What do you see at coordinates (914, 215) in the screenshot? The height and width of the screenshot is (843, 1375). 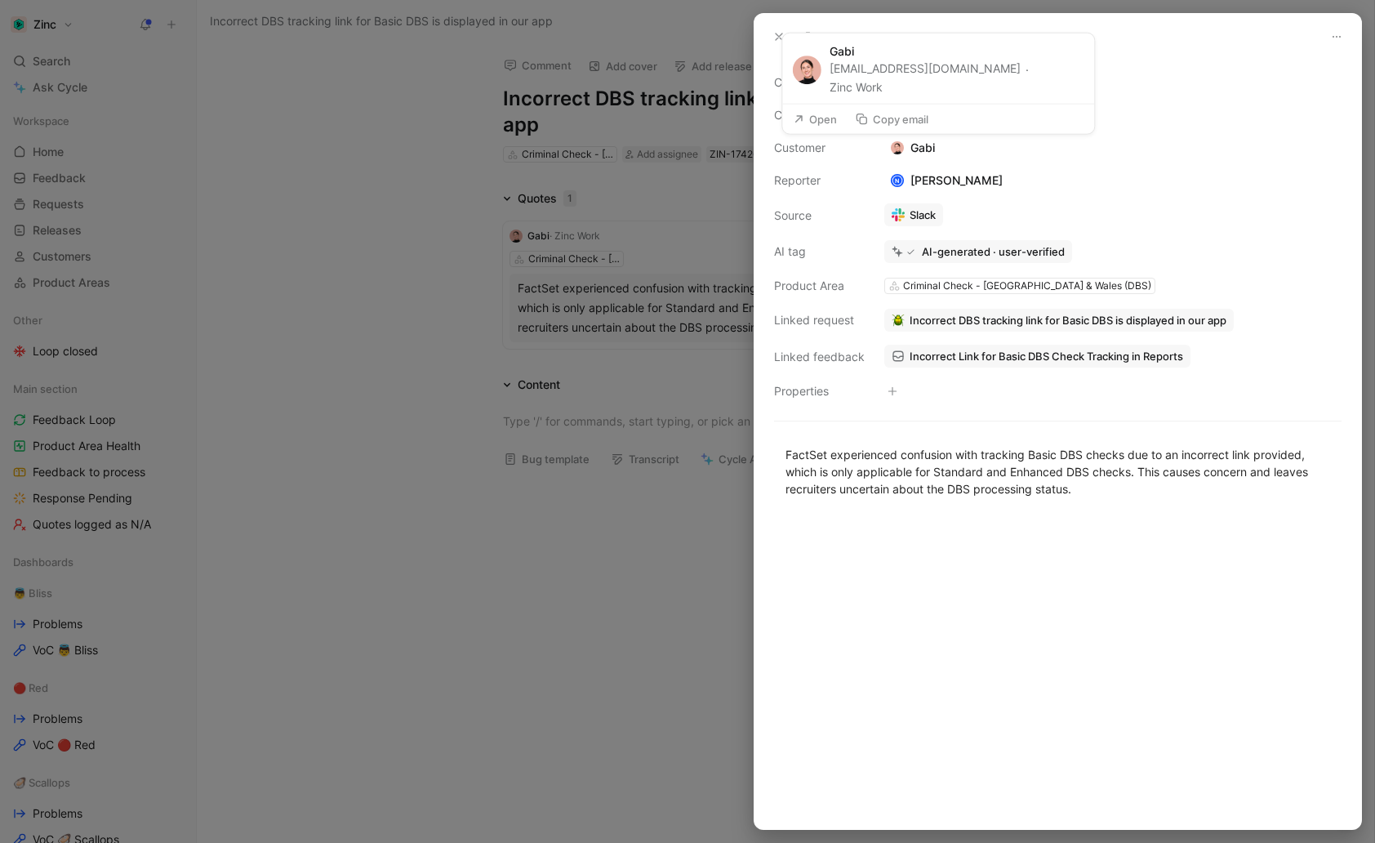 I see `a: Slack` at bounding box center [914, 215].